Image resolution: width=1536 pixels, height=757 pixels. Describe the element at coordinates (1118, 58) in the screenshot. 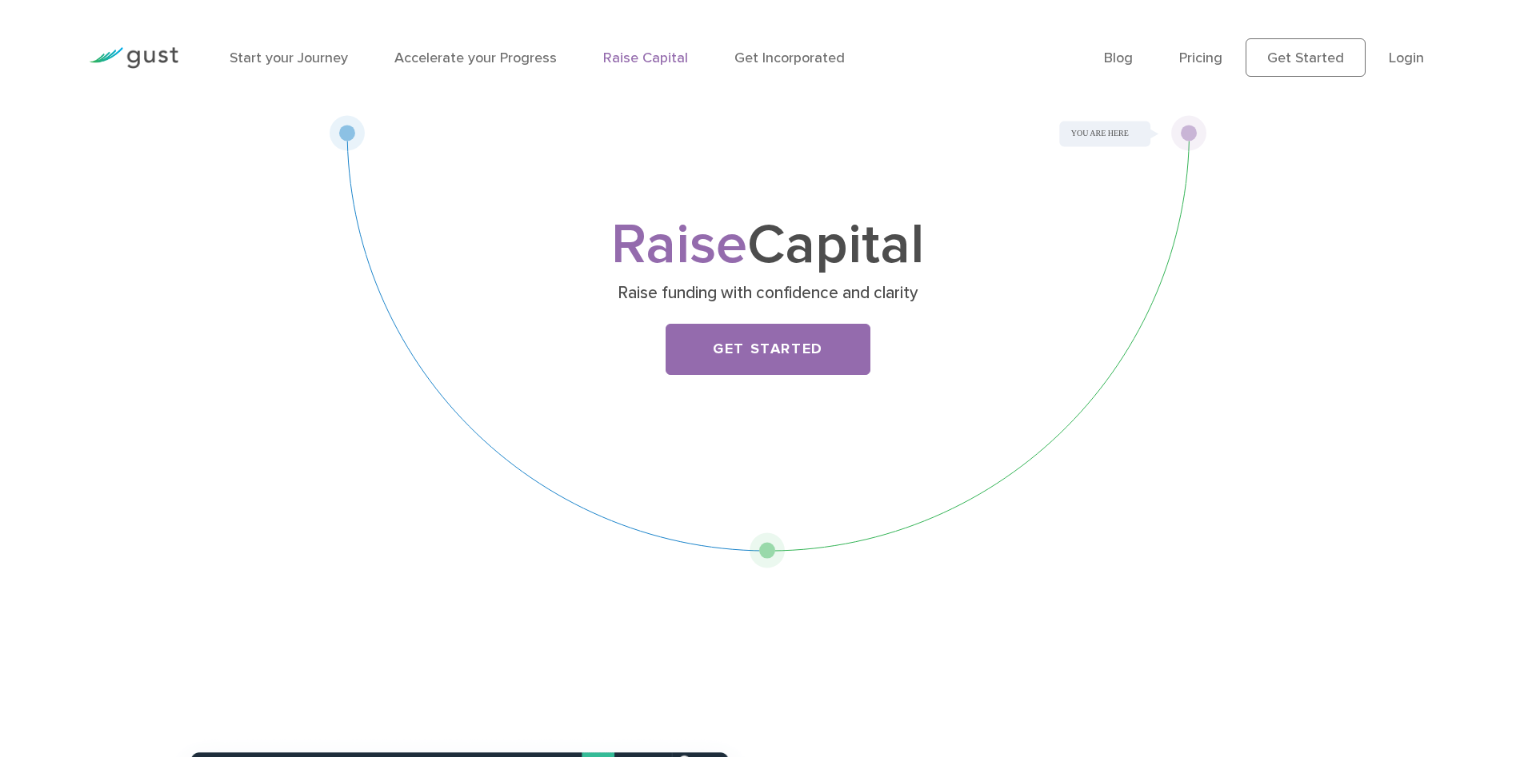

I see `a: Blog` at that location.